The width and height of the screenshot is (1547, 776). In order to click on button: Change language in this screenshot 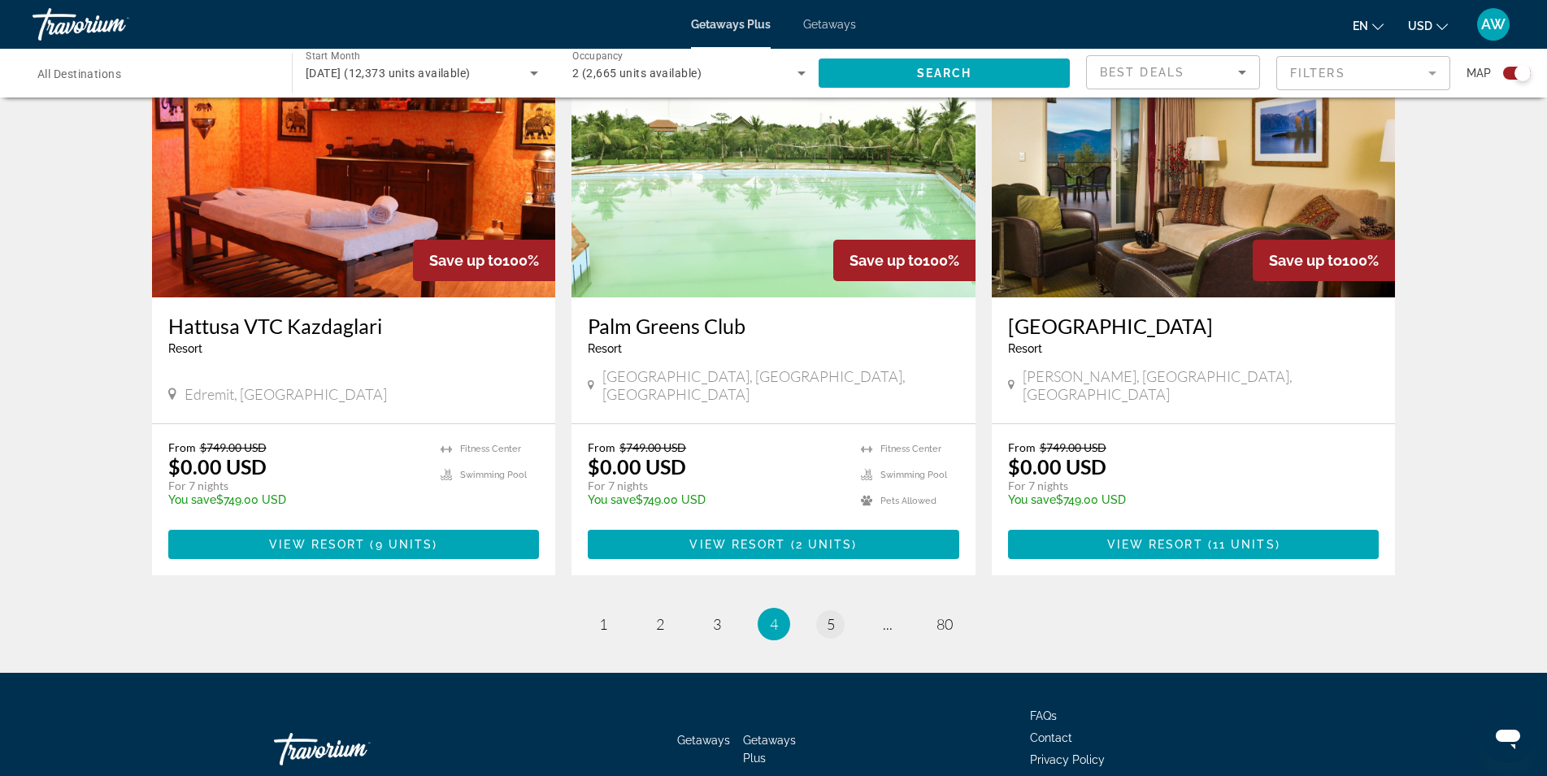, I will do `click(1368, 25)`.